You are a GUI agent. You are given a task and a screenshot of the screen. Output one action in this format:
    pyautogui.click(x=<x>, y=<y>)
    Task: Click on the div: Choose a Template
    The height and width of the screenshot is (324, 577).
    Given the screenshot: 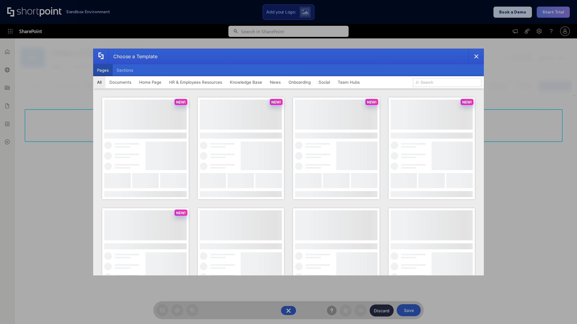 What is the action you would take?
    pyautogui.click(x=133, y=56)
    